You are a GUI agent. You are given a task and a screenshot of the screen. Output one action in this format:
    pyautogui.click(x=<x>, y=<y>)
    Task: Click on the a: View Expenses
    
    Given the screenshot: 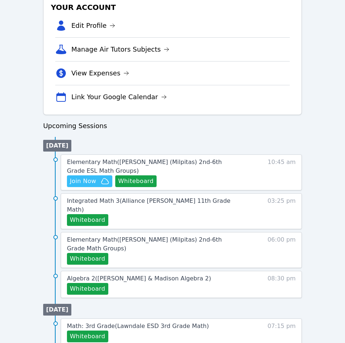 What is the action you would take?
    pyautogui.click(x=100, y=73)
    